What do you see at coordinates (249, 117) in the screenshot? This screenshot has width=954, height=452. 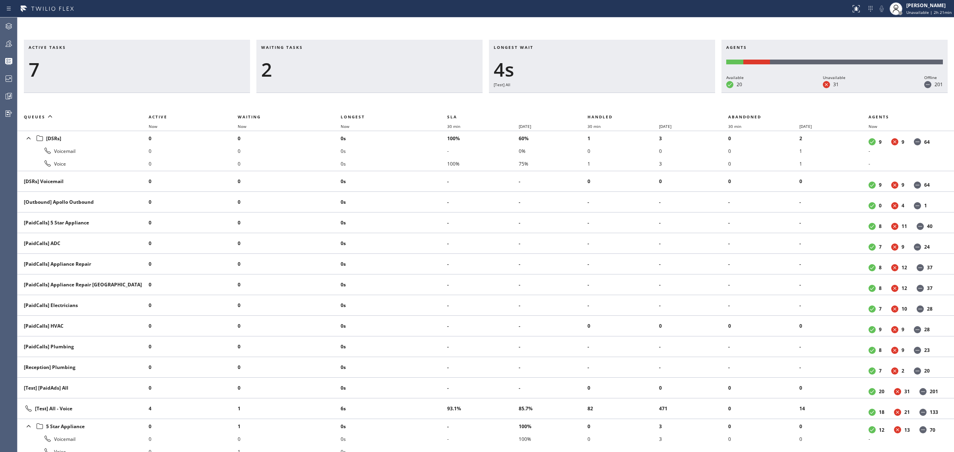 I see `span: Waiting` at bounding box center [249, 117].